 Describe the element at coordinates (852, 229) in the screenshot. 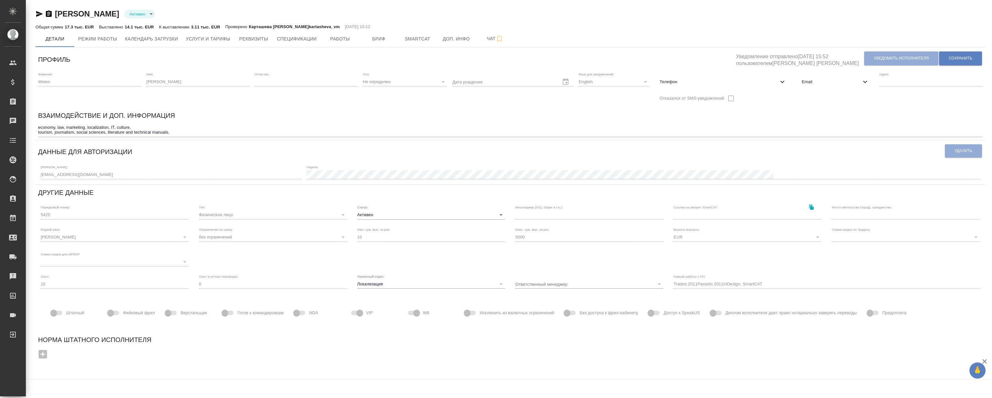

I see `label: Схема скидок по Традосу:` at that location.